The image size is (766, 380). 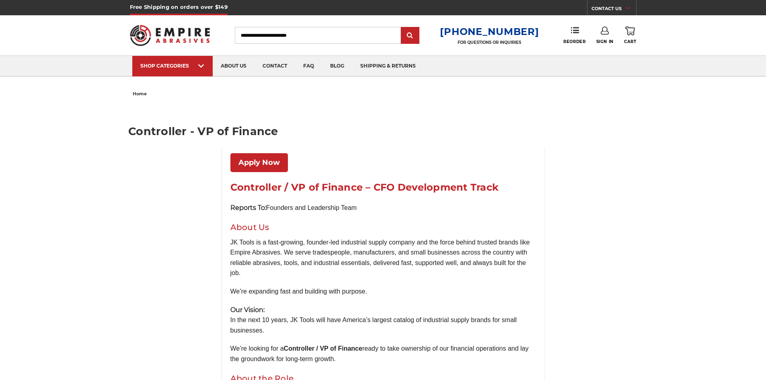 What do you see at coordinates (383, 227) in the screenshot?
I see `h2: About Us` at bounding box center [383, 227].